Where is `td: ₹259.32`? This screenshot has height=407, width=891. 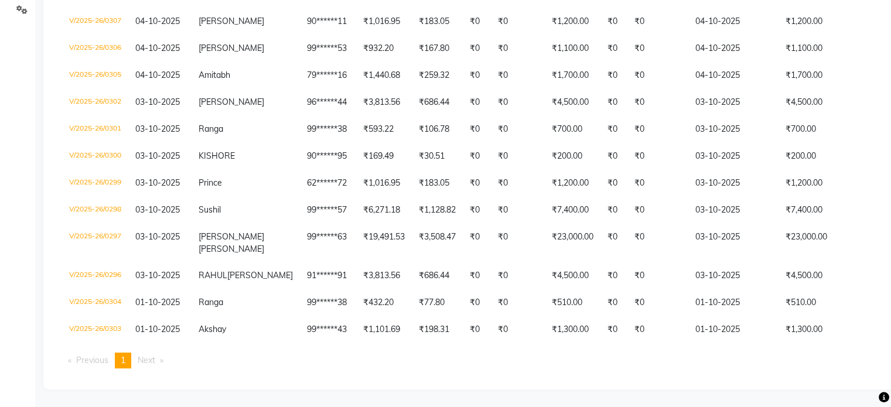
td: ₹259.32 is located at coordinates (437, 76).